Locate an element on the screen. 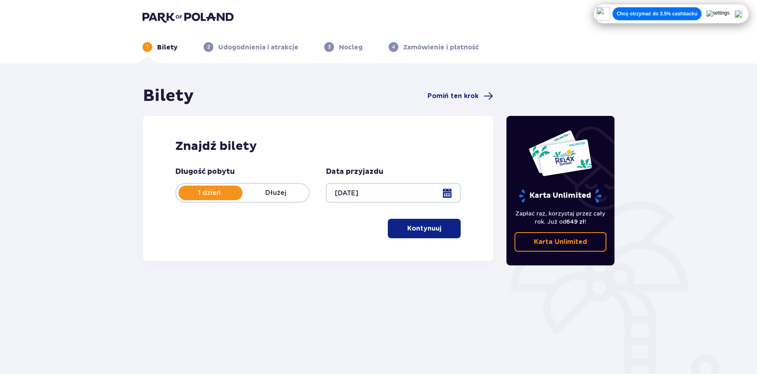  p: Zamówienie i płatność is located at coordinates (441, 47).